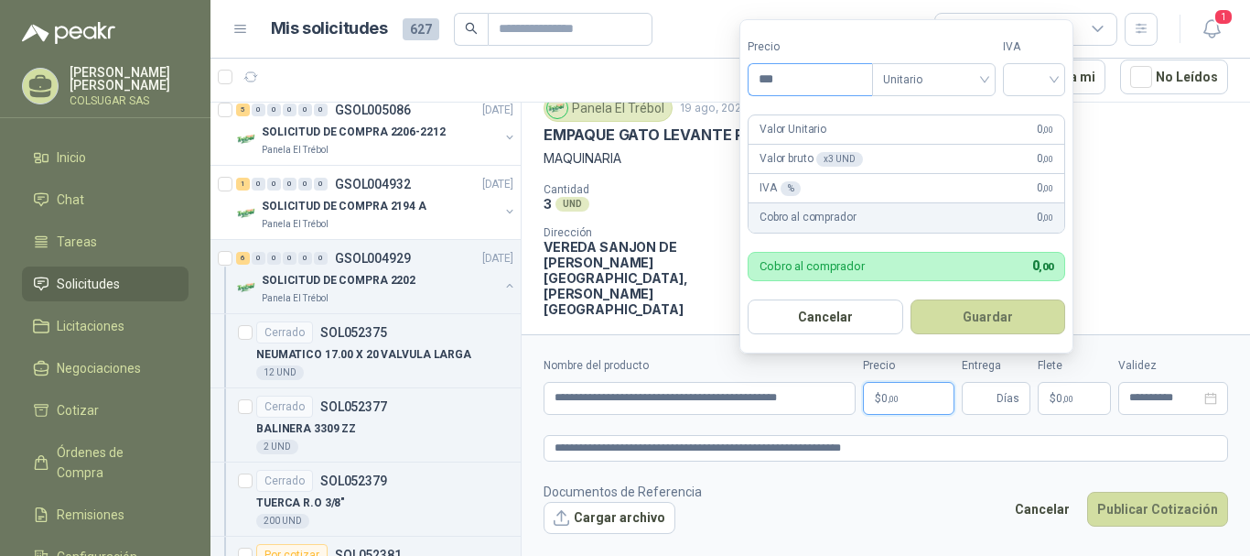  I want to click on label: Nombre del producto, so click(699, 365).